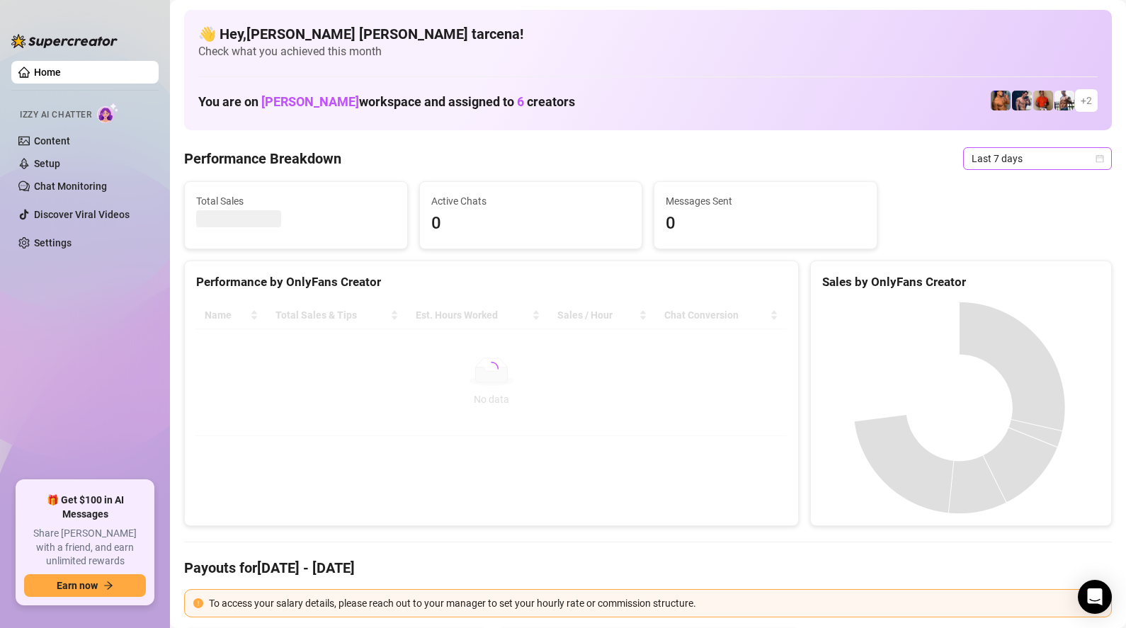  What do you see at coordinates (81, 215) in the screenshot?
I see `a: Discover Viral Videos` at bounding box center [81, 215].